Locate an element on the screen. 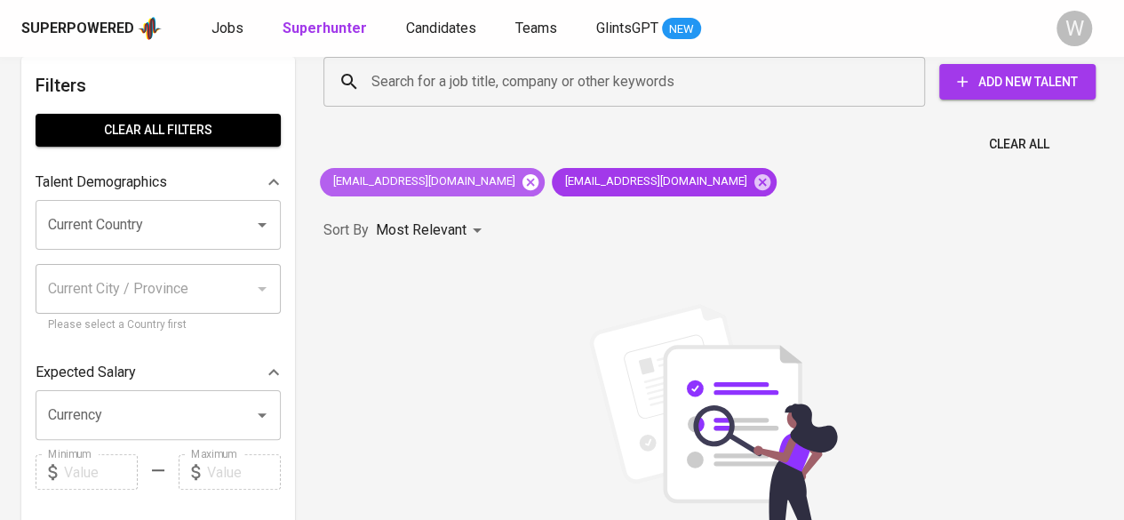 The height and width of the screenshot is (520, 1124). div: Expected Salary is located at coordinates (158, 372).